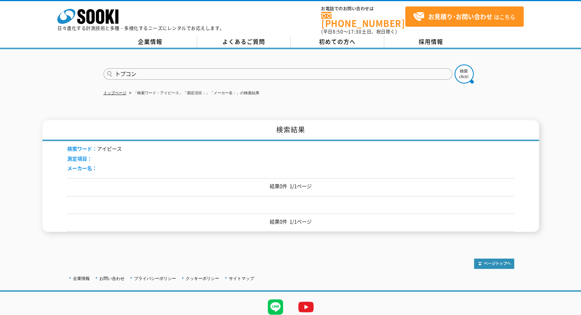  What do you see at coordinates (112, 279) in the screenshot?
I see `a: お問い合わせ` at bounding box center [112, 279].